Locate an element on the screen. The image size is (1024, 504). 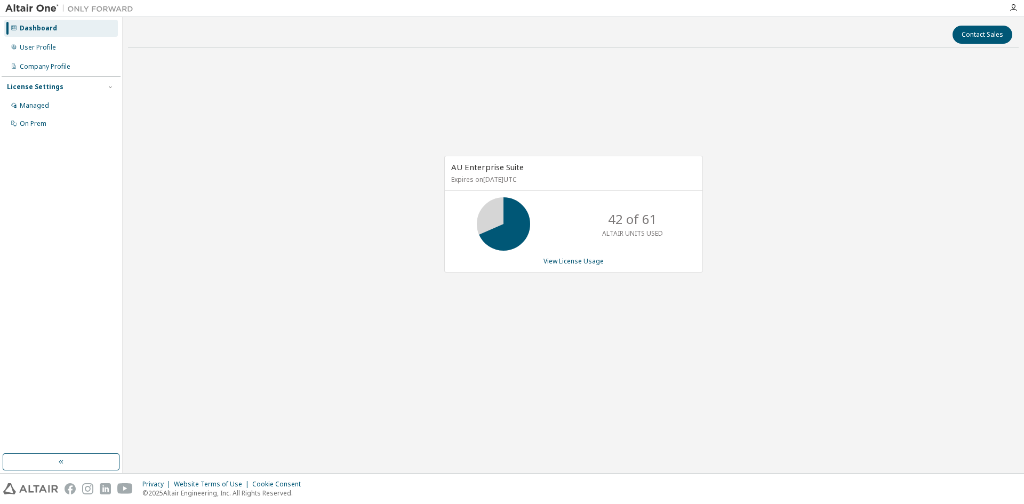
a: View License Usage is located at coordinates (573, 261).